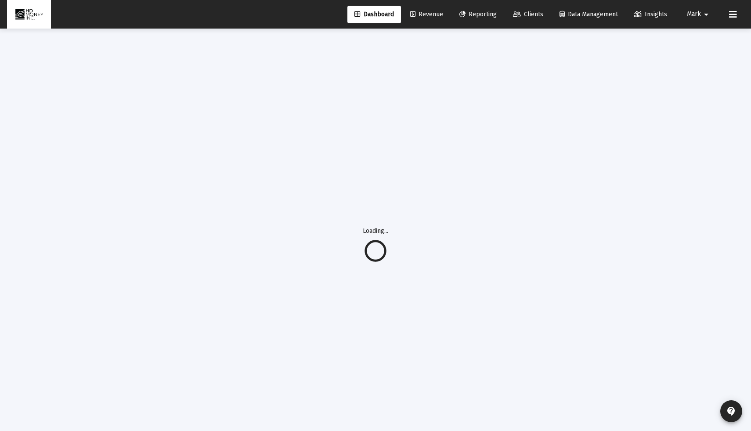 The image size is (751, 431). I want to click on span: Dashboard, so click(374, 14).